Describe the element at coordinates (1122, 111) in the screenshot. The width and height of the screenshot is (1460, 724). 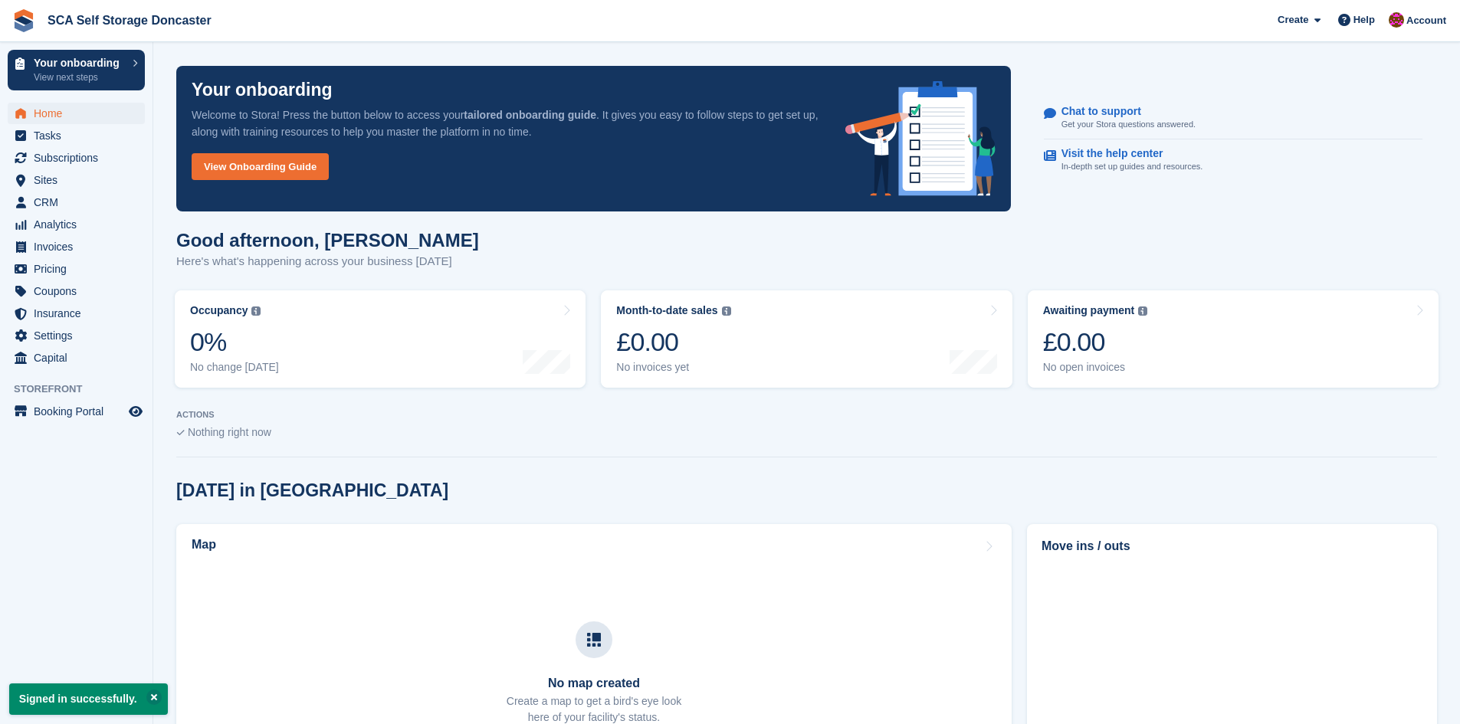
I see `p: Chat to support` at that location.